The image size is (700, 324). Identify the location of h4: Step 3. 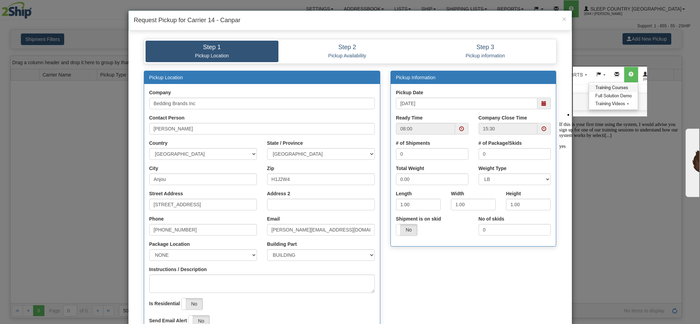
(485, 47).